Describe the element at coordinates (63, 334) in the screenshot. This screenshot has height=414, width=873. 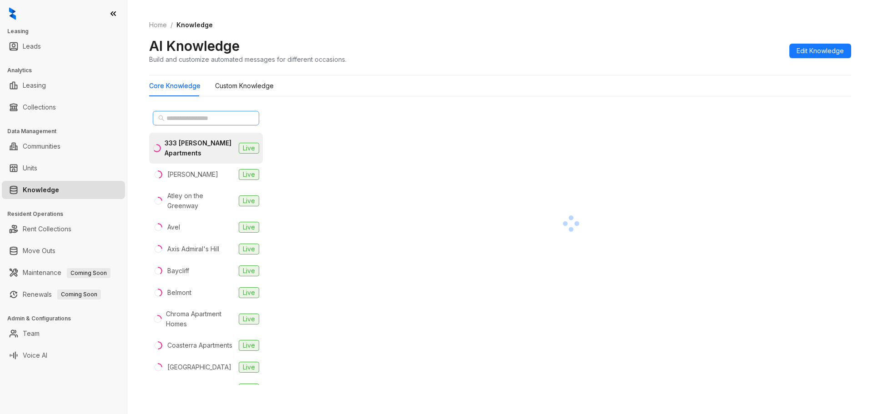
I see `li: Team` at that location.